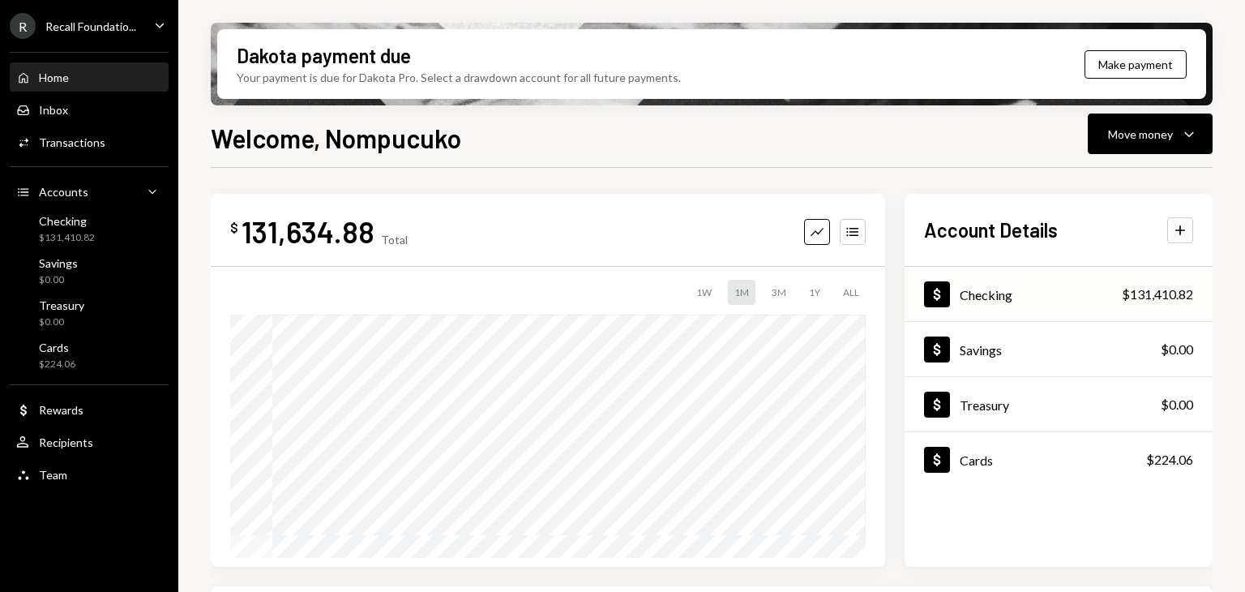  Describe the element at coordinates (89, 191) in the screenshot. I see `a: Accounts` at that location.